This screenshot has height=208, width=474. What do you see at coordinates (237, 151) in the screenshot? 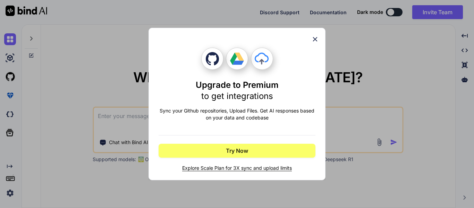
I see `span: Try Now` at bounding box center [237, 151].